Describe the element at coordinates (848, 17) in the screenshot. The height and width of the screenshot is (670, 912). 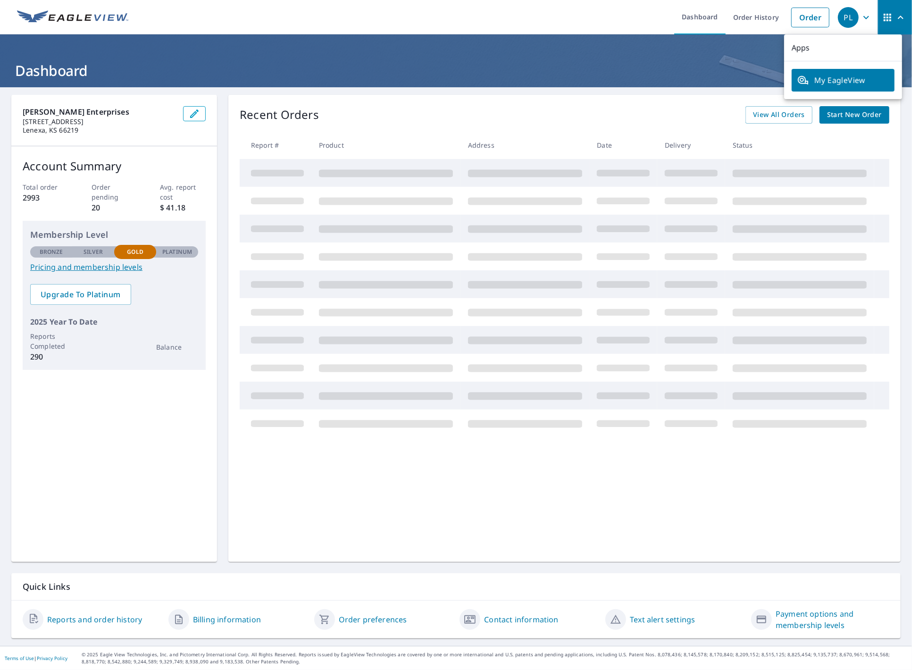
I see `div: PL` at that location.